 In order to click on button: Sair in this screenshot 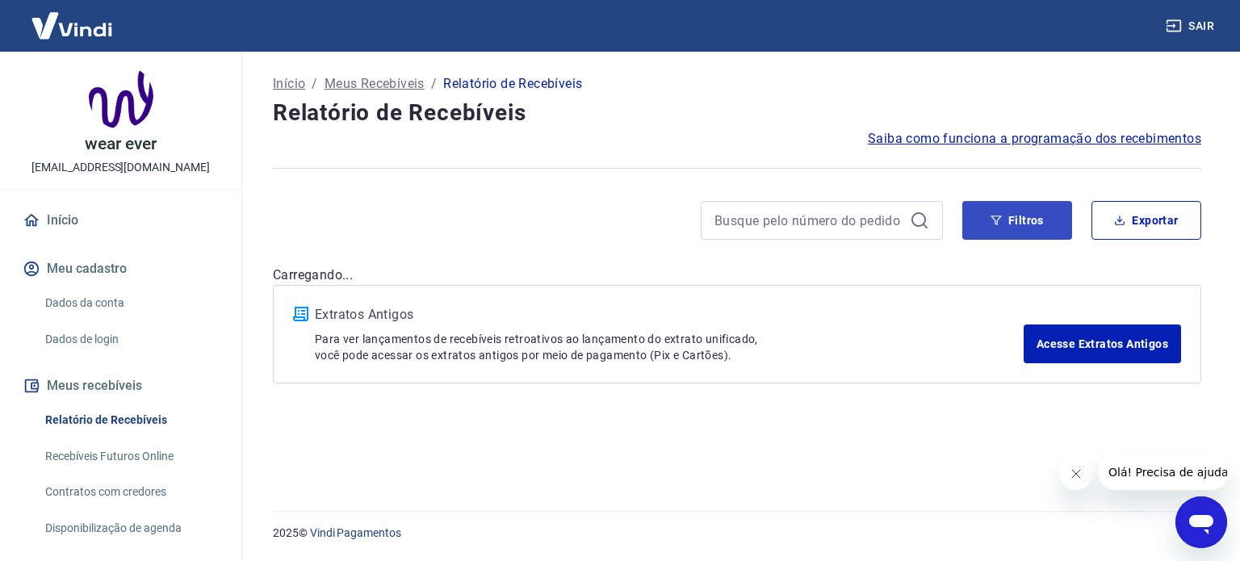, I will do `click(1191, 26)`.